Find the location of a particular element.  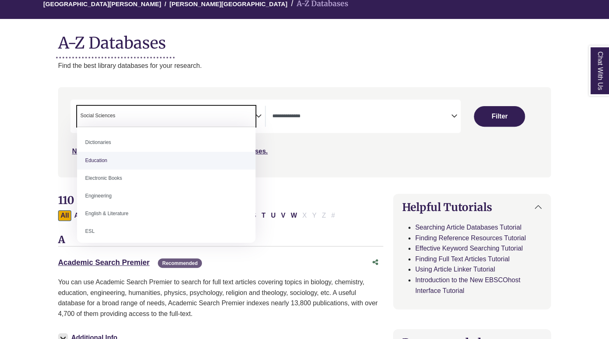

button: Share this database is located at coordinates (375, 263).